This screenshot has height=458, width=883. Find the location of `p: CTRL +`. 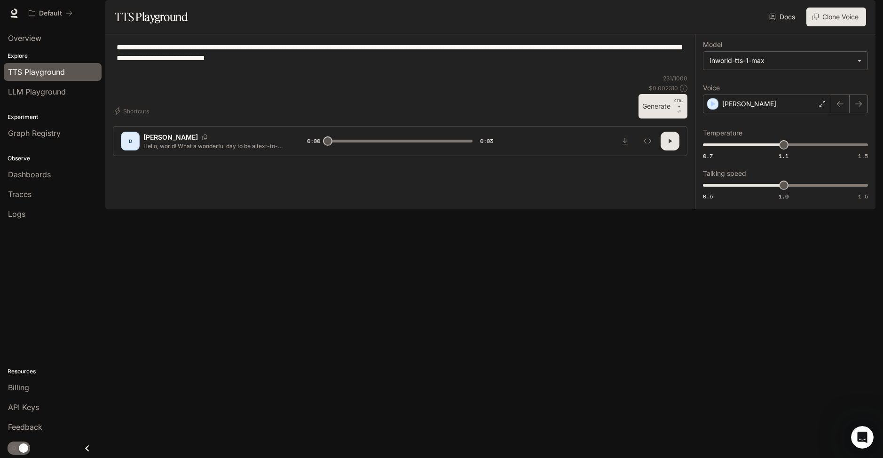

p: CTRL + is located at coordinates (679, 103).